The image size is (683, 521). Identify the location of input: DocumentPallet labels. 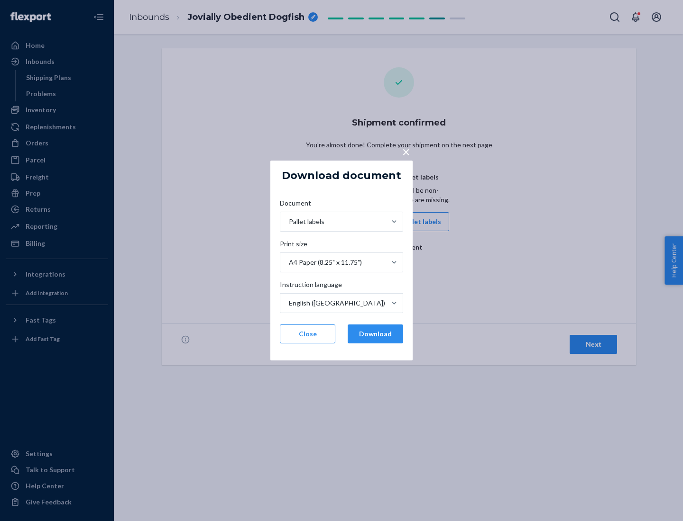
(288, 222).